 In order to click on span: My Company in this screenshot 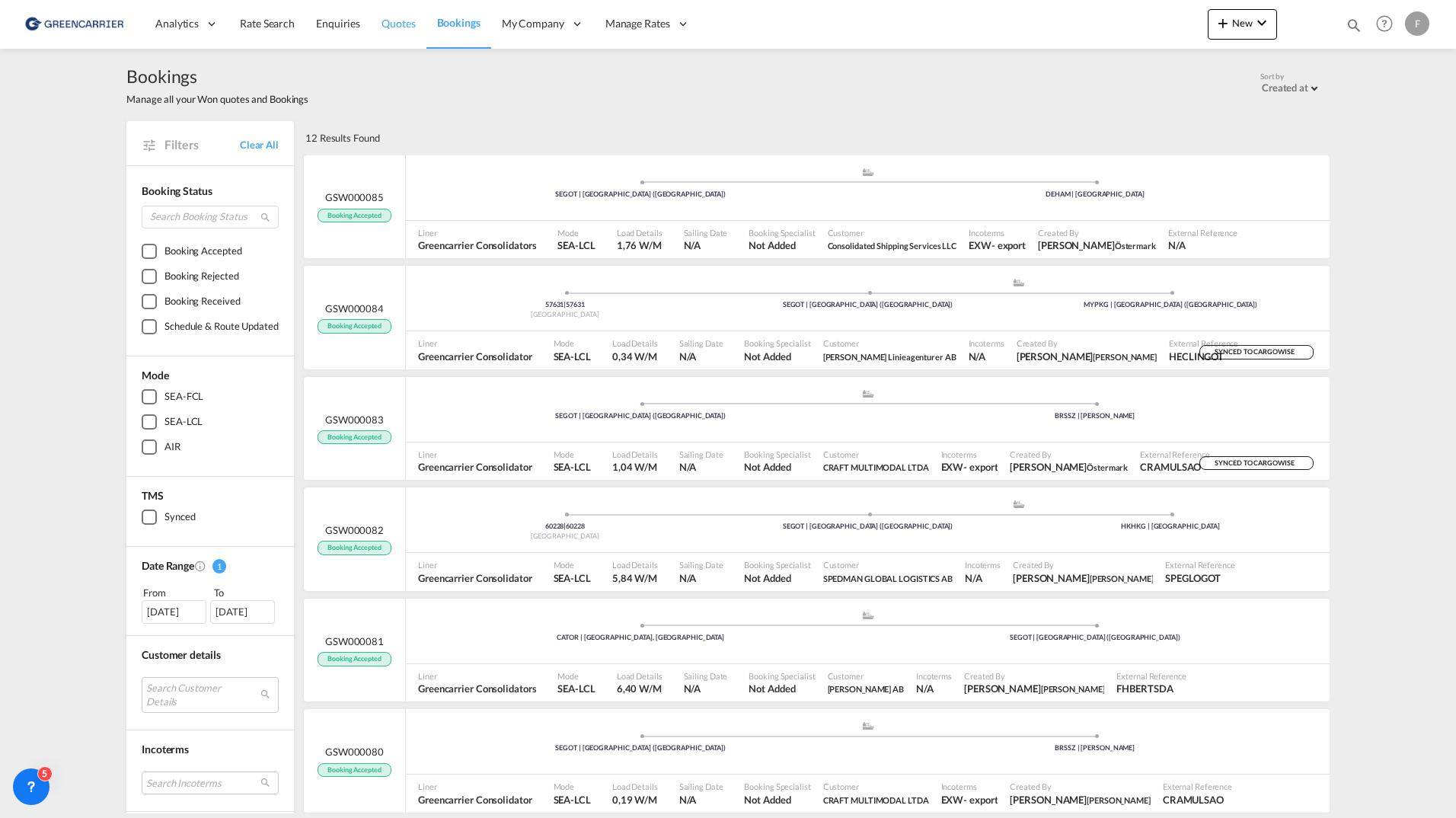, I will do `click(533, 24)`.